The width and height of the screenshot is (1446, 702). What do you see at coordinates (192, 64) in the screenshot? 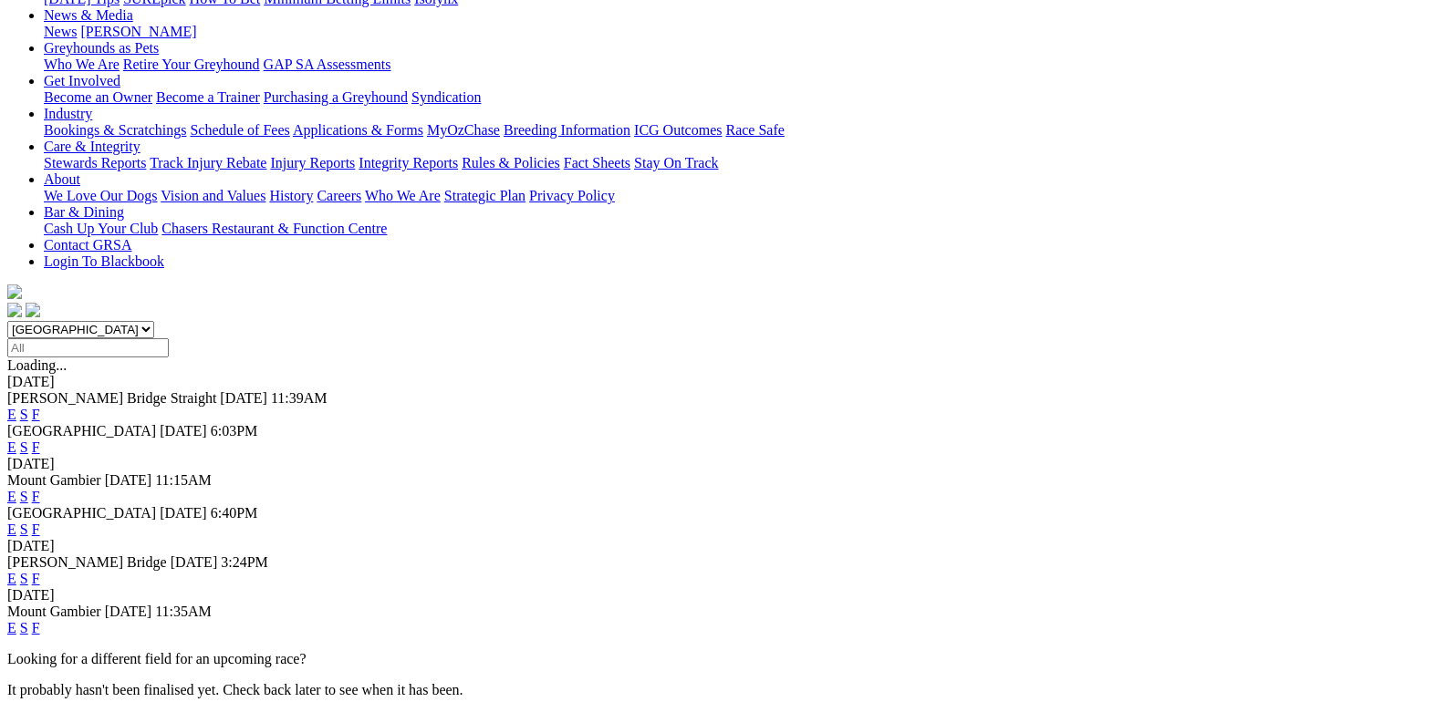
I see `a: Retire Your Greyhound` at bounding box center [192, 64].